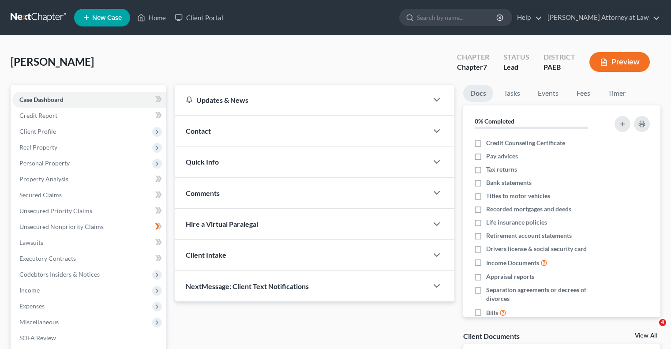 The image size is (671, 349). Describe the element at coordinates (44, 179) in the screenshot. I see `span: Property Analysis` at that location.